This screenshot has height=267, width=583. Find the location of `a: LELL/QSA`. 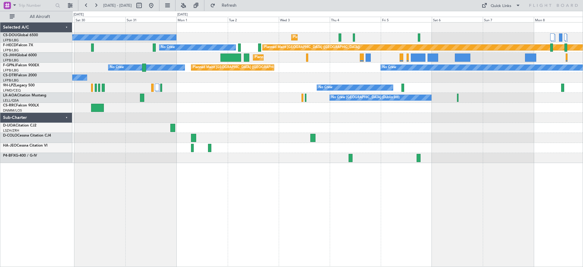

a: LELL/QSA is located at coordinates (11, 100).